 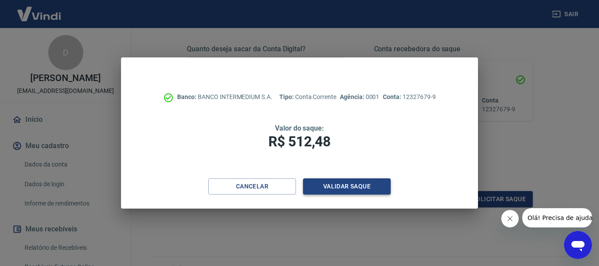 I want to click on span: R$ 512,48, so click(x=299, y=142).